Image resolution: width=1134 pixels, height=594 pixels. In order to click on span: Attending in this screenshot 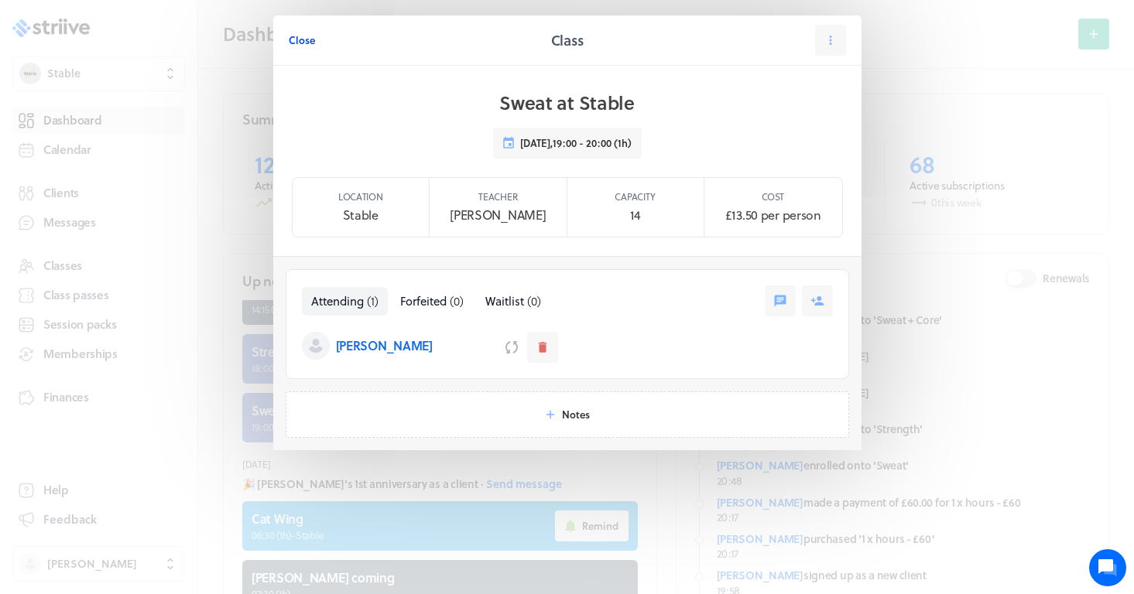, I will do `click(337, 301)`.